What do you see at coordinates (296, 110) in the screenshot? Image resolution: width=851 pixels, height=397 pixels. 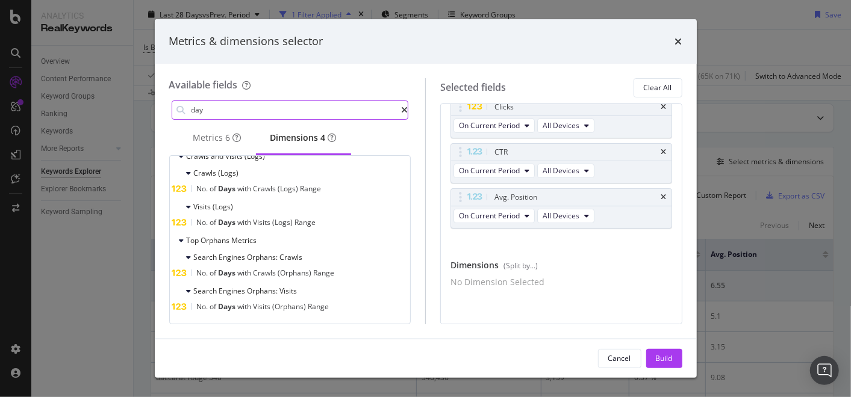 I see `input: Search by field name` at bounding box center [296, 110].